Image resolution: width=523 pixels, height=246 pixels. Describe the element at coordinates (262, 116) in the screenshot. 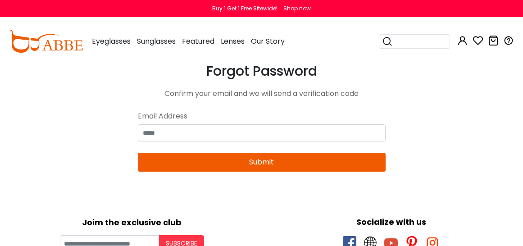

I see `div: Email Address` at that location.